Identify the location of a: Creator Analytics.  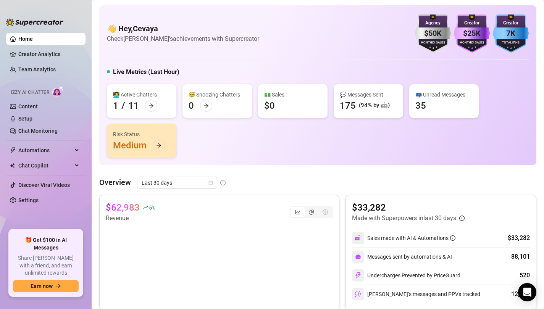
(49, 54).